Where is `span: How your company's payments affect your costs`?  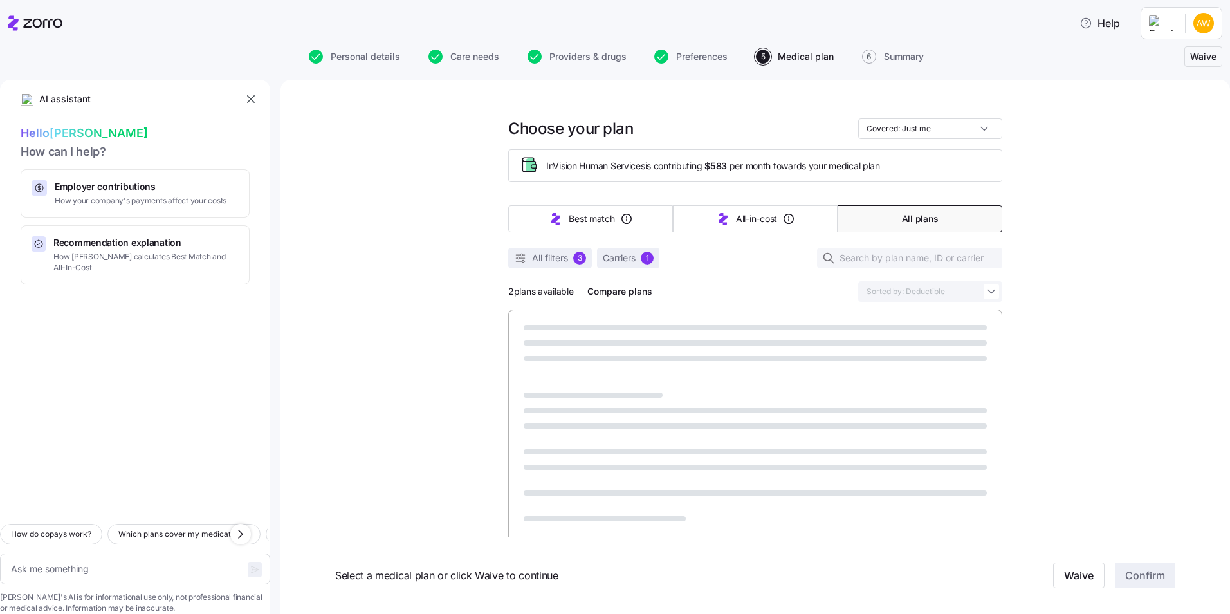 span: How your company's payments affect your costs is located at coordinates (140, 201).